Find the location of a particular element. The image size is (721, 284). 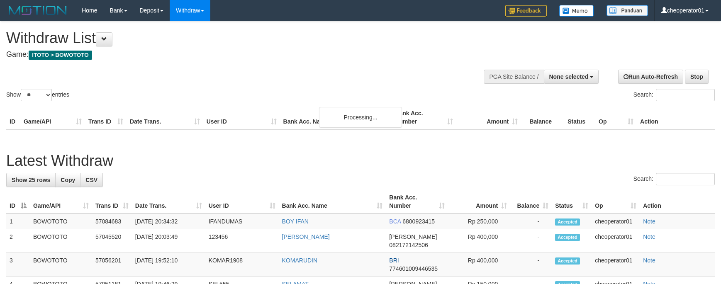

td: 1 is located at coordinates (18, 221).